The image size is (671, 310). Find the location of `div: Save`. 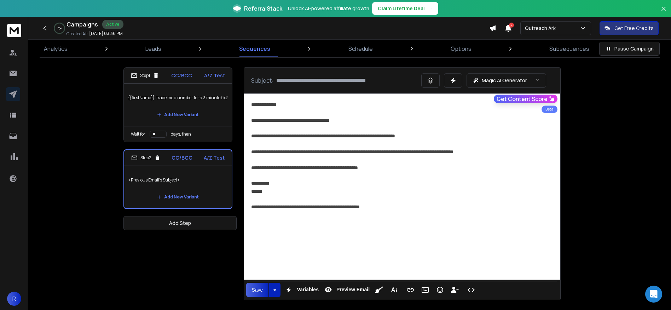

div: Save is located at coordinates (257, 290).